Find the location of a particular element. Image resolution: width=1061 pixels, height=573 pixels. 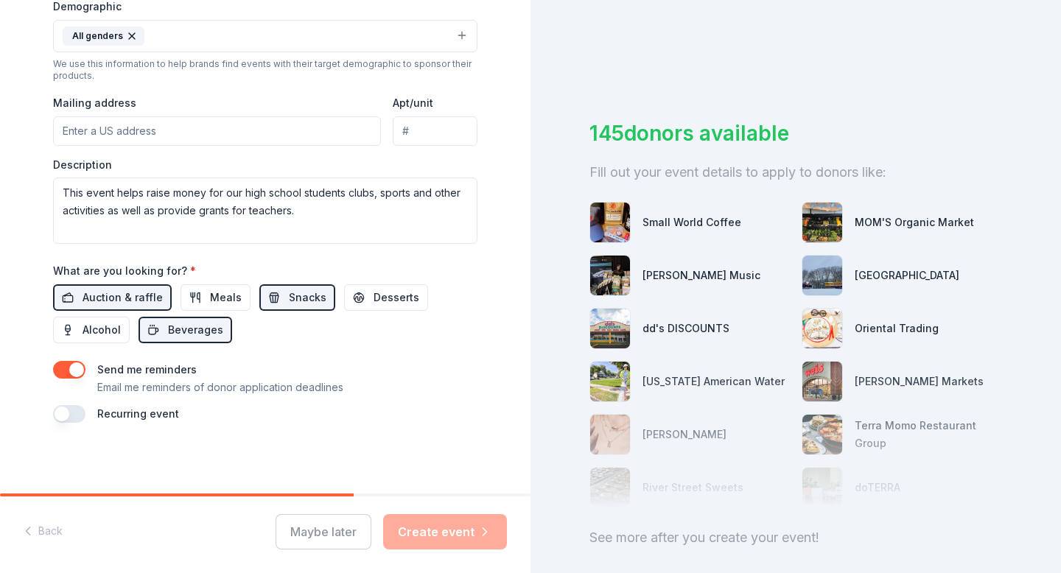

button: Meals is located at coordinates (215, 298).